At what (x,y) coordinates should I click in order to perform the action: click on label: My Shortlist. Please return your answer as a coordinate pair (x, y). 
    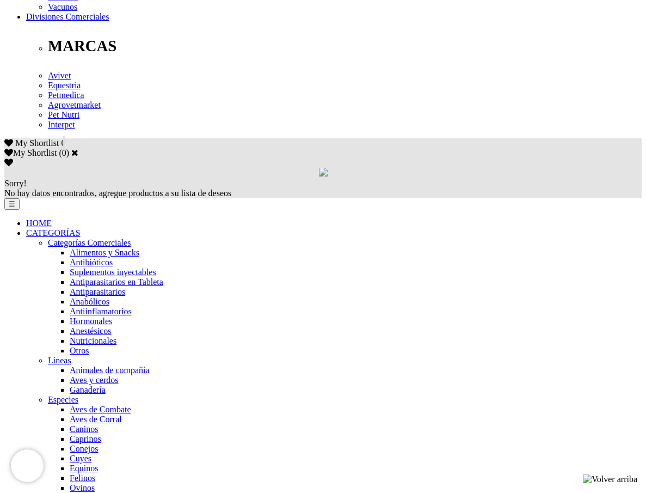
    Looking at the image, I should click on (30, 152).